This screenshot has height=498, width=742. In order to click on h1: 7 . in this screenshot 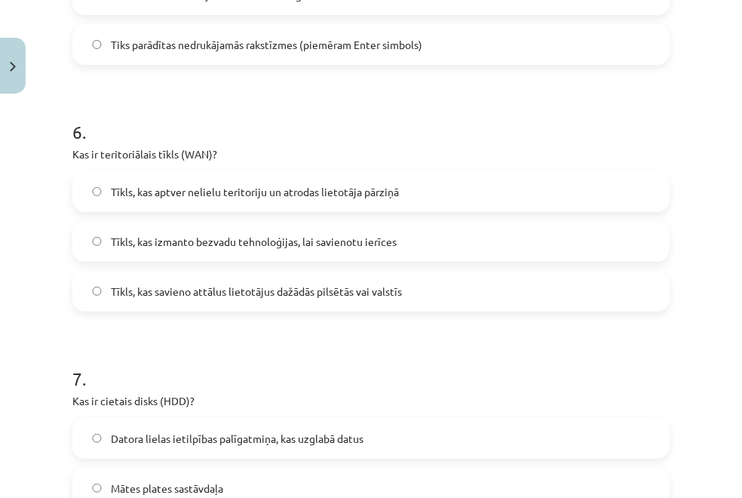, I will do `click(371, 365)`.